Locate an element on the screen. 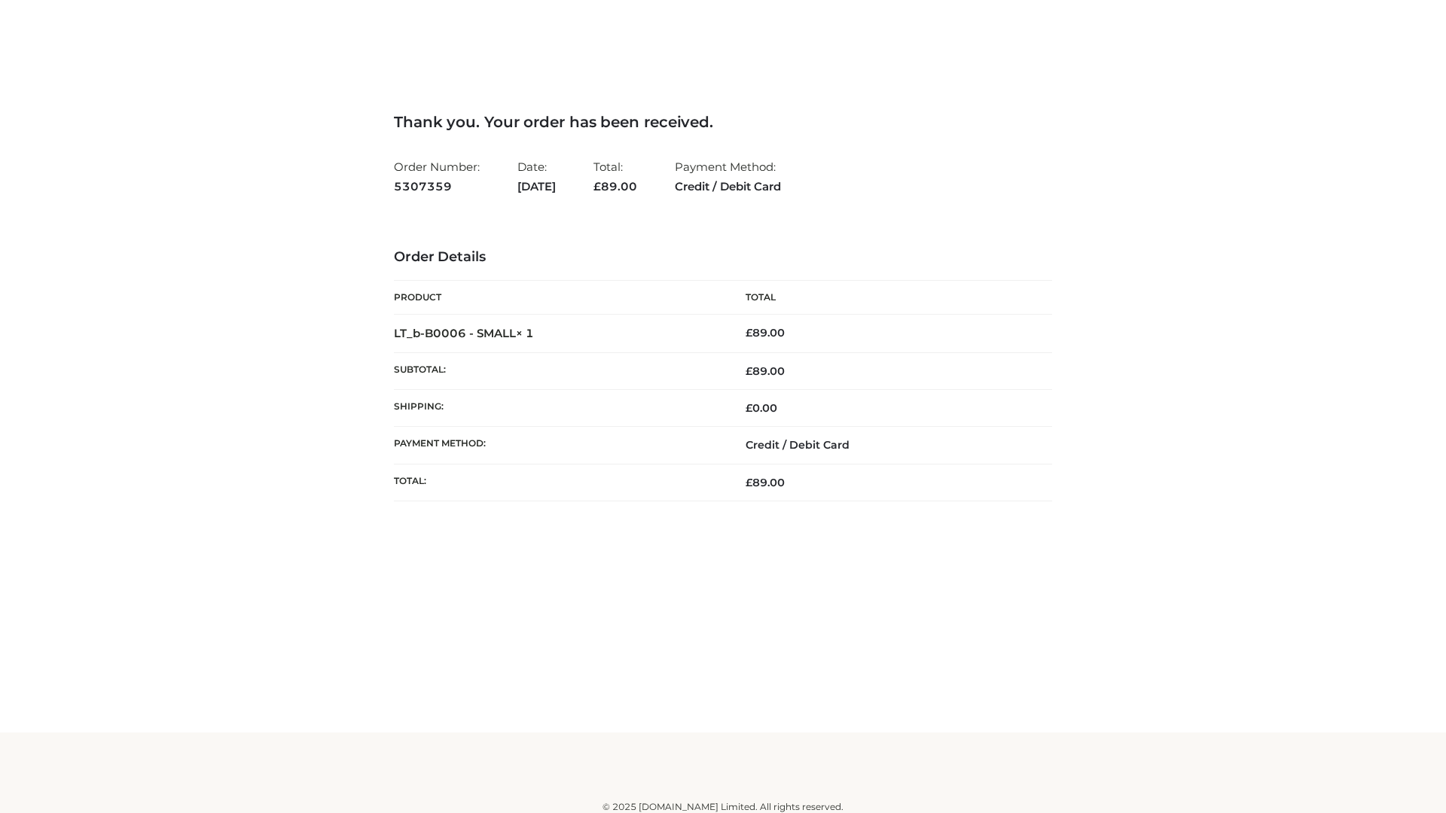 Image resolution: width=1446 pixels, height=813 pixels. bdi: 0.00 is located at coordinates (761, 408).